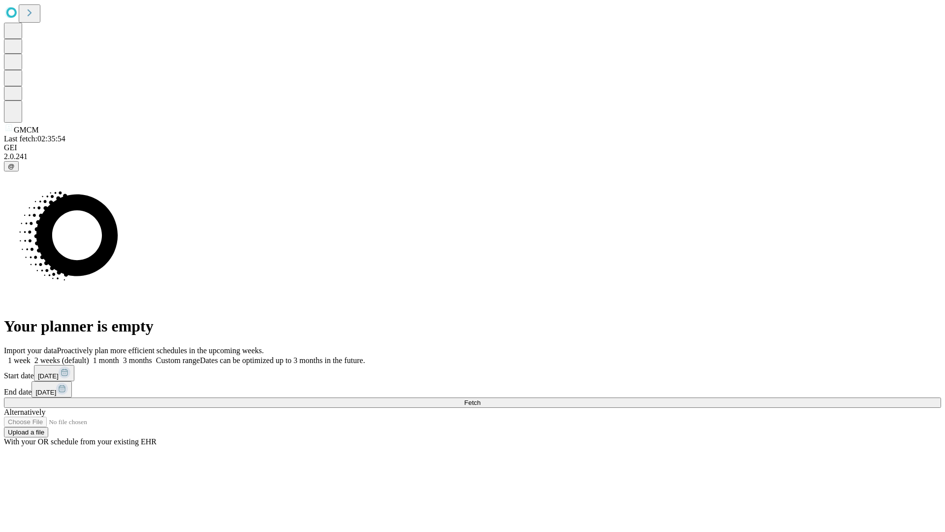 The height and width of the screenshot is (532, 945). Describe the element at coordinates (34, 138) in the screenshot. I see `span: Last fetch: 02:35:54` at that location.